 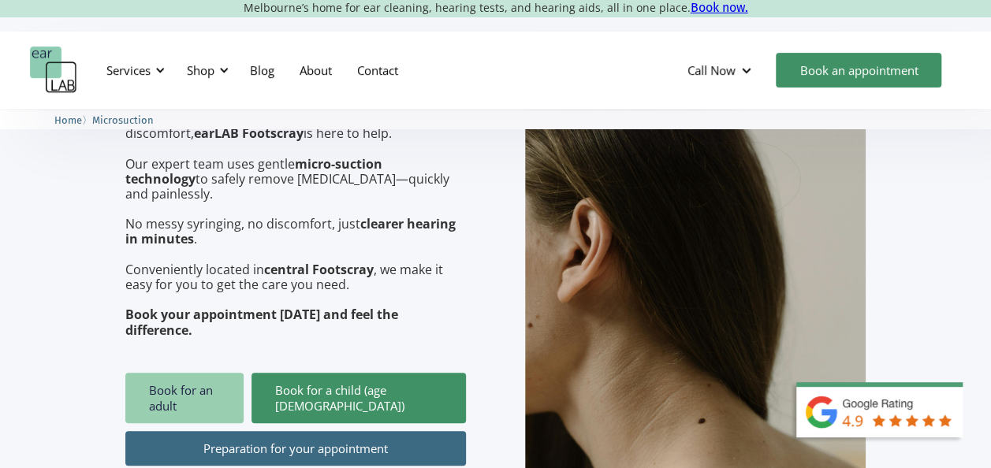 I want to click on a: Book for an adult, so click(x=185, y=398).